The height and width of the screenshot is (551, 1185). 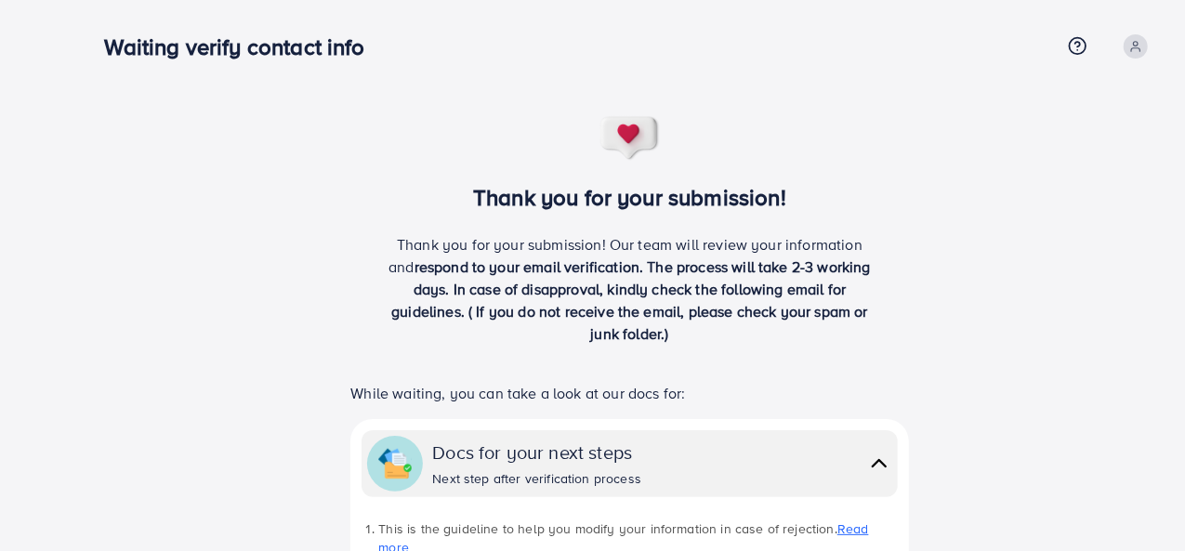 What do you see at coordinates (630, 139) in the screenshot?
I see `img: success` at bounding box center [630, 139].